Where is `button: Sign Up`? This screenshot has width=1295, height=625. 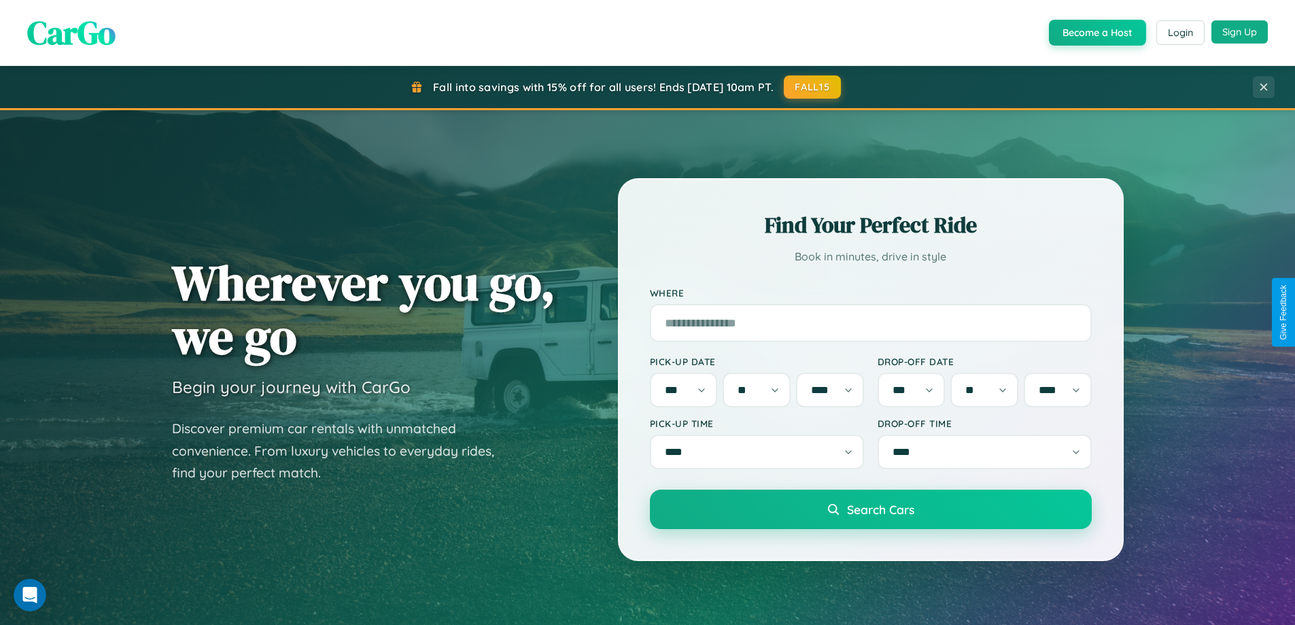
button: Sign Up is located at coordinates (1239, 32).